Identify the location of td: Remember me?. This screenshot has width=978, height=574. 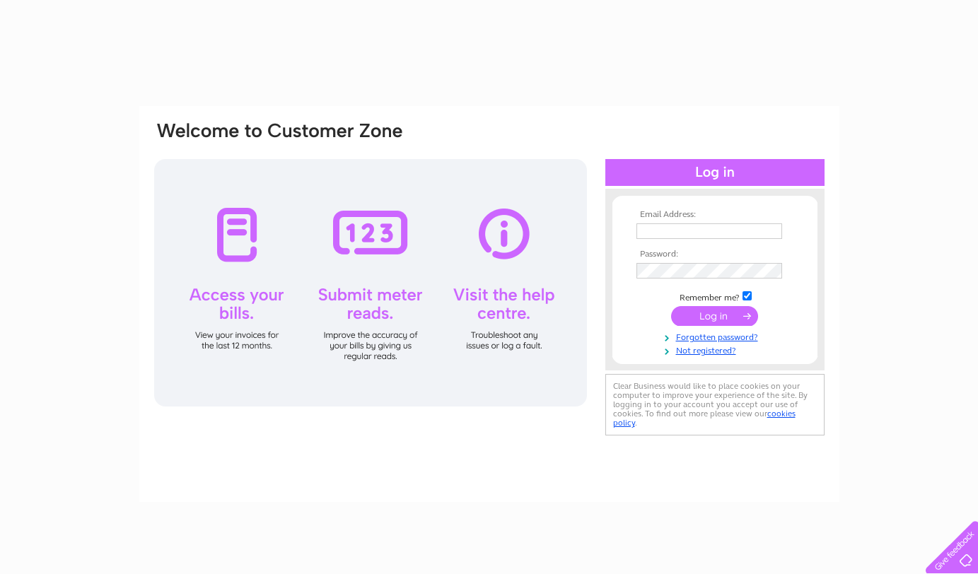
(715, 296).